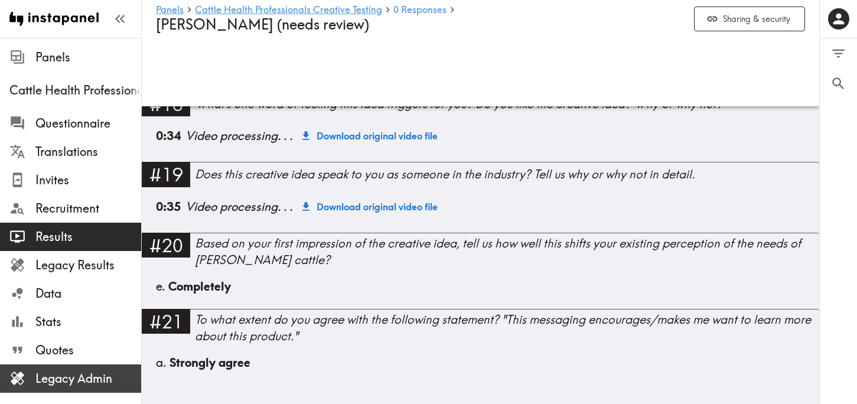 This screenshot has width=857, height=404. What do you see at coordinates (480, 255) in the screenshot?
I see `a: #20Based on your first impression of the creative idea, tell us how well this shifts your existin...` at bounding box center [480, 255].